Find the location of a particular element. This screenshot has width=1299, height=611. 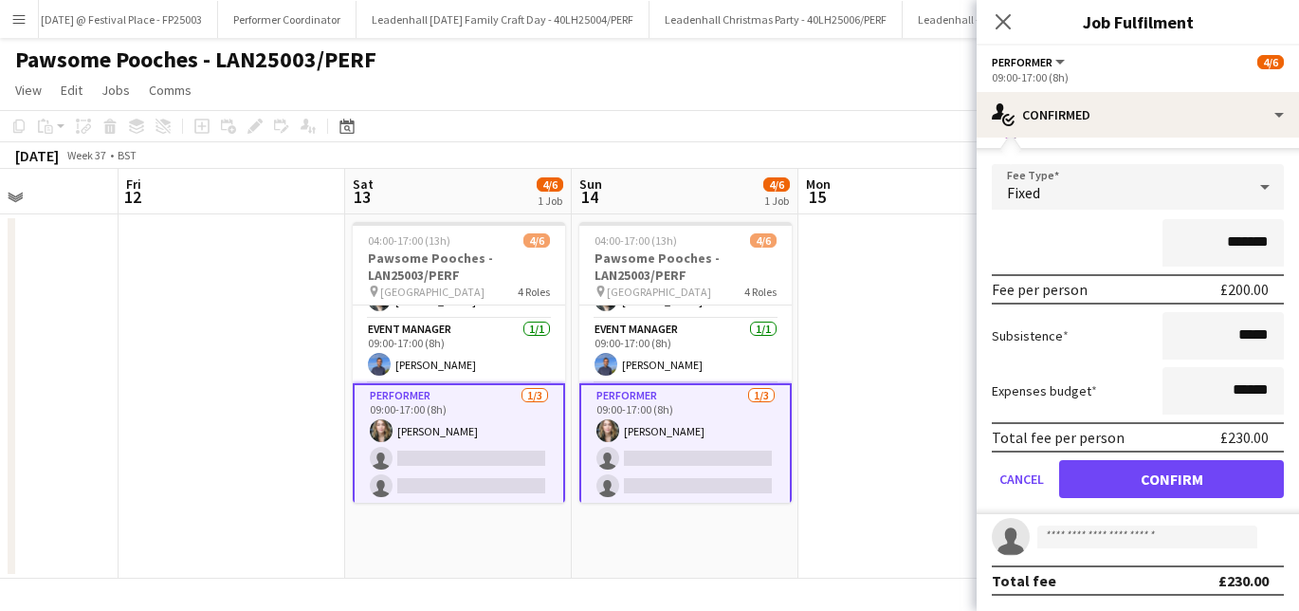

div: Total fee is located at coordinates (1024, 581).